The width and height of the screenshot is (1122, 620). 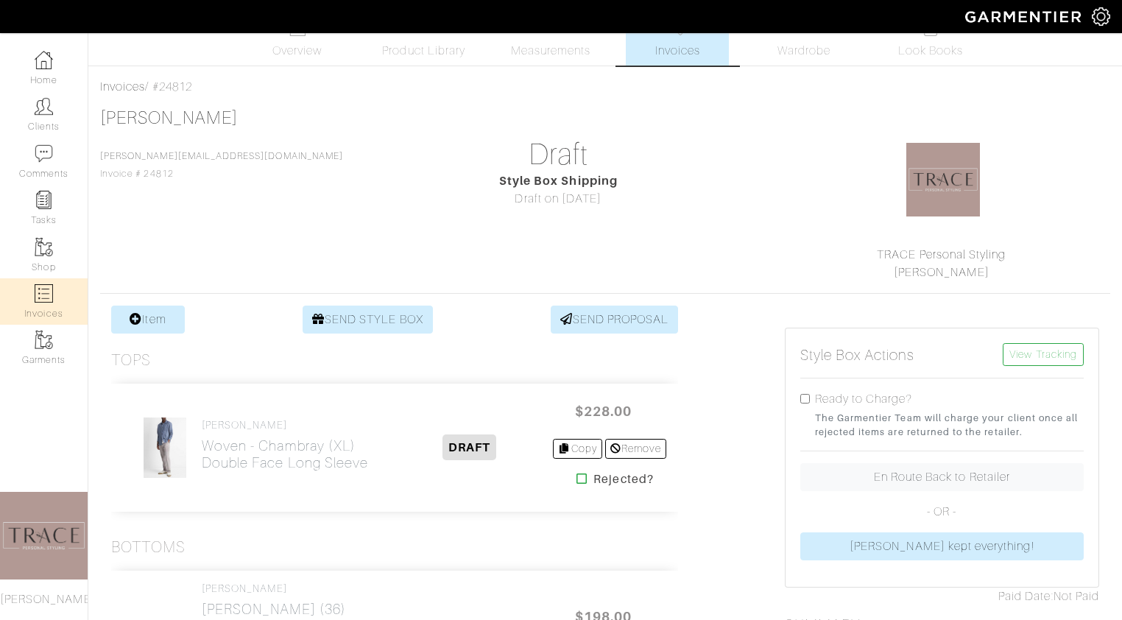 I want to click on a: Copy, so click(x=577, y=448).